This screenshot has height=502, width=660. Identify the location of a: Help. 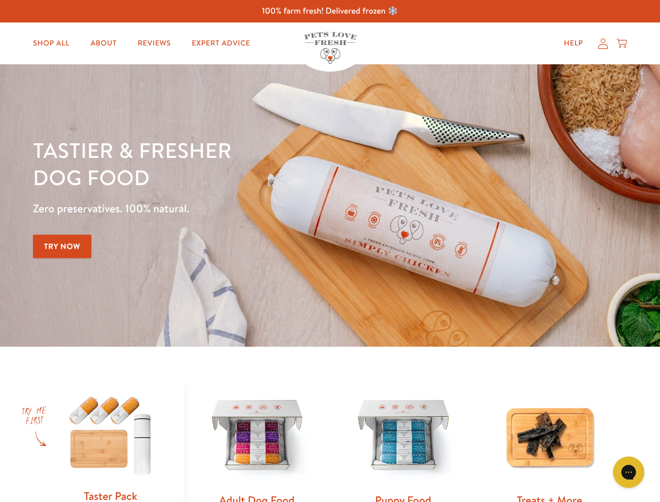
(573, 43).